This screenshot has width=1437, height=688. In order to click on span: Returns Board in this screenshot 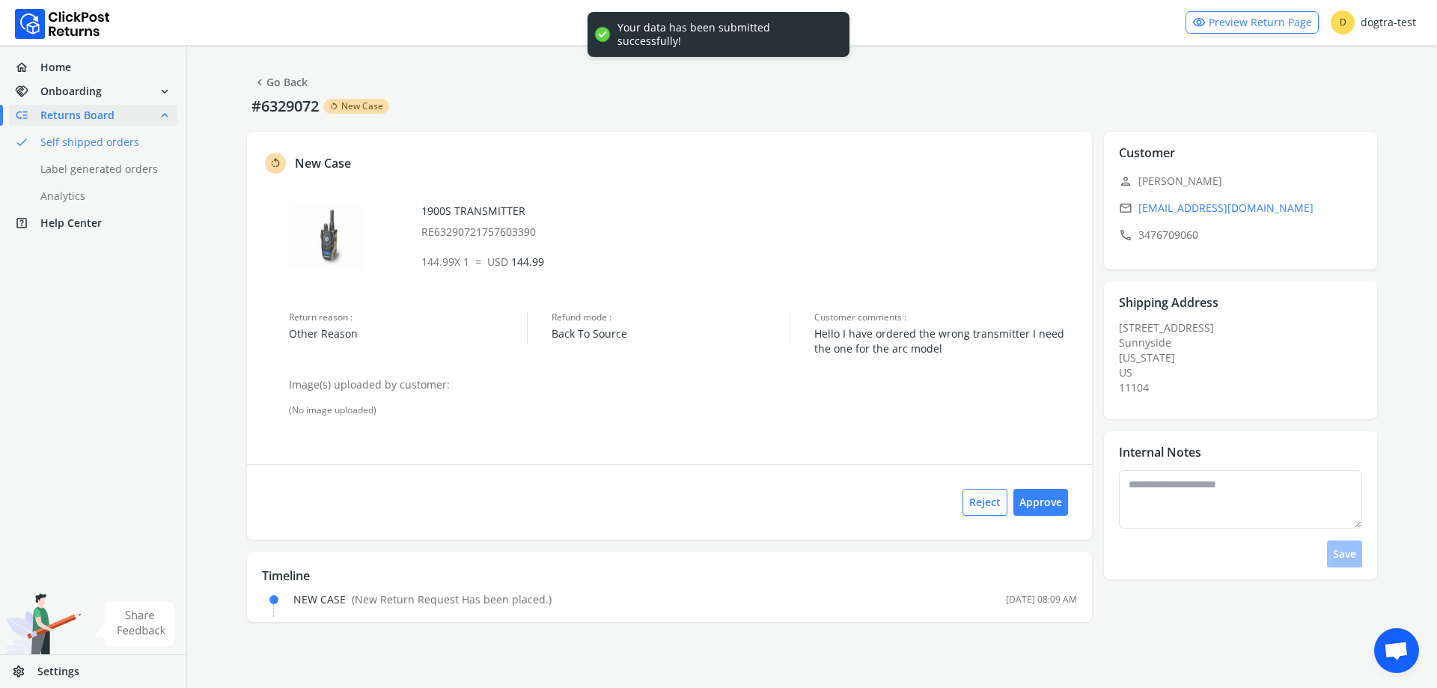, I will do `click(77, 115)`.